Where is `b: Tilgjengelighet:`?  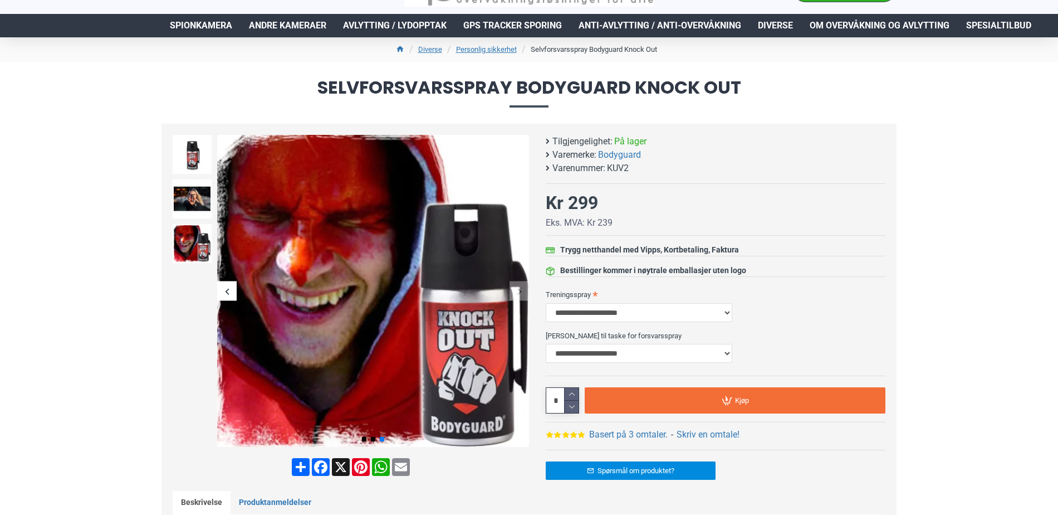 b: Tilgjengelighet: is located at coordinates (583, 141).